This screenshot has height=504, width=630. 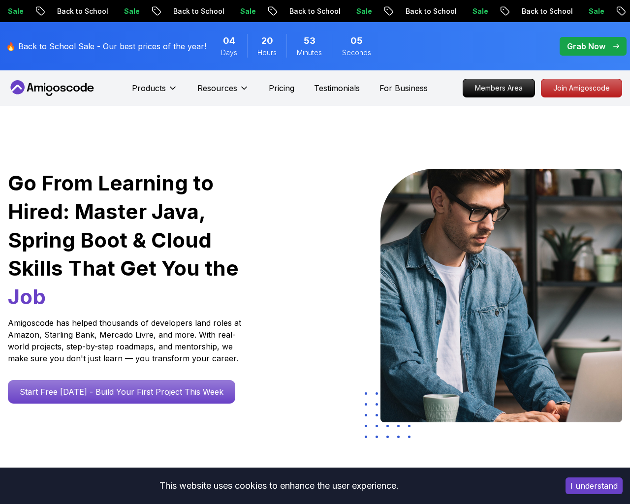 What do you see at coordinates (267, 41) in the screenshot?
I see `span: 20 Hours` at bounding box center [267, 41].